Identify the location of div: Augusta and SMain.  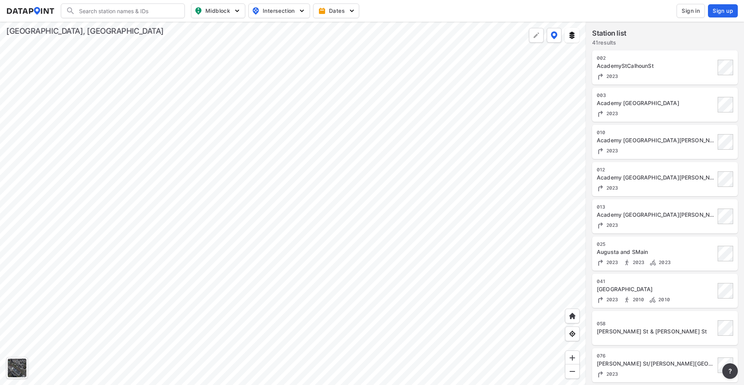
(656, 252).